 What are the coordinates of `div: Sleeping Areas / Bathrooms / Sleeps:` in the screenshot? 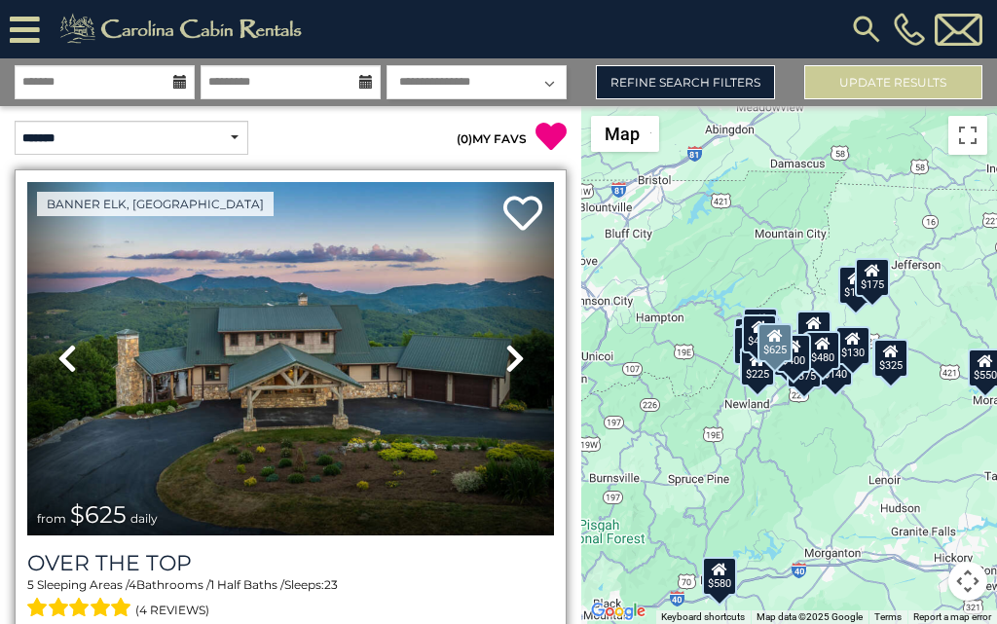 It's located at (290, 600).